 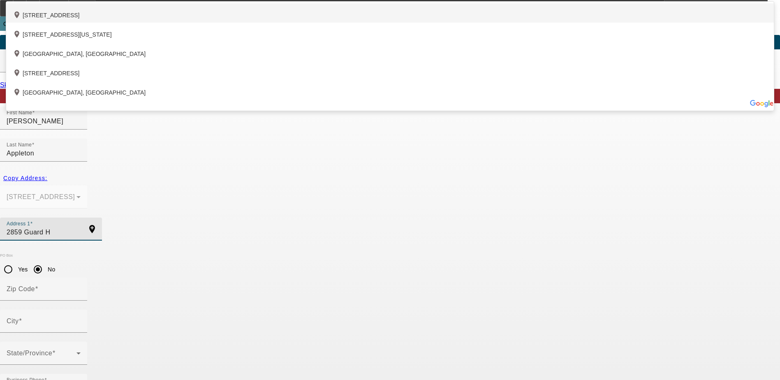 What do you see at coordinates (25, 178) in the screenshot?
I see `span: Copy Address:` at bounding box center [25, 178].